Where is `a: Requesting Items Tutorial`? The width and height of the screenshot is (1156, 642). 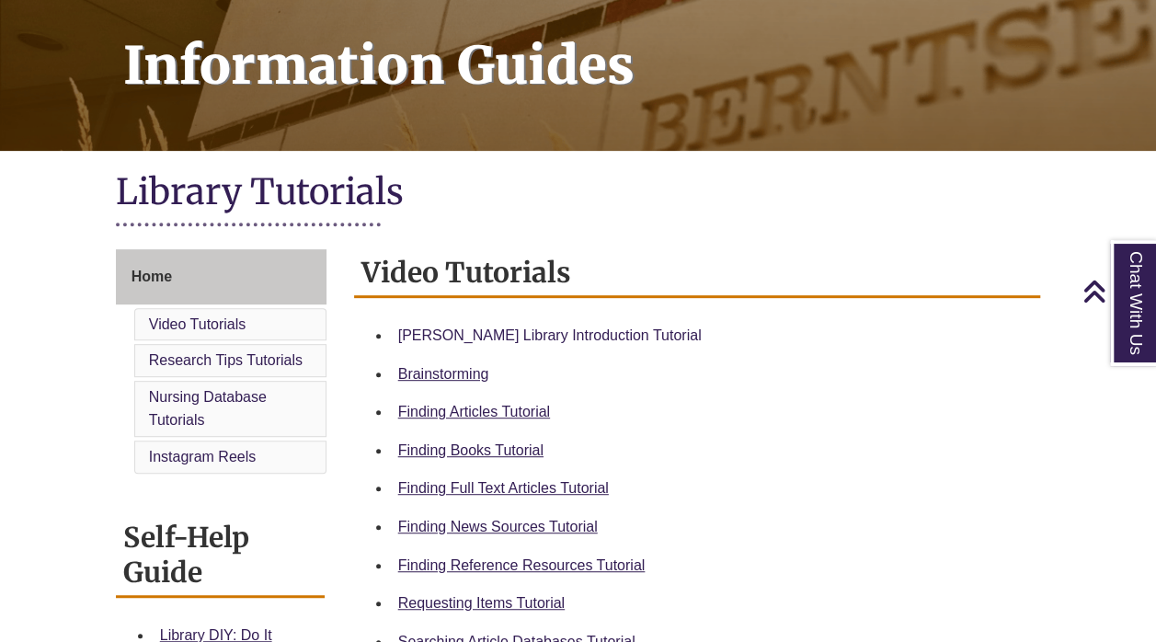
a: Requesting Items Tutorial is located at coordinates (481, 602).